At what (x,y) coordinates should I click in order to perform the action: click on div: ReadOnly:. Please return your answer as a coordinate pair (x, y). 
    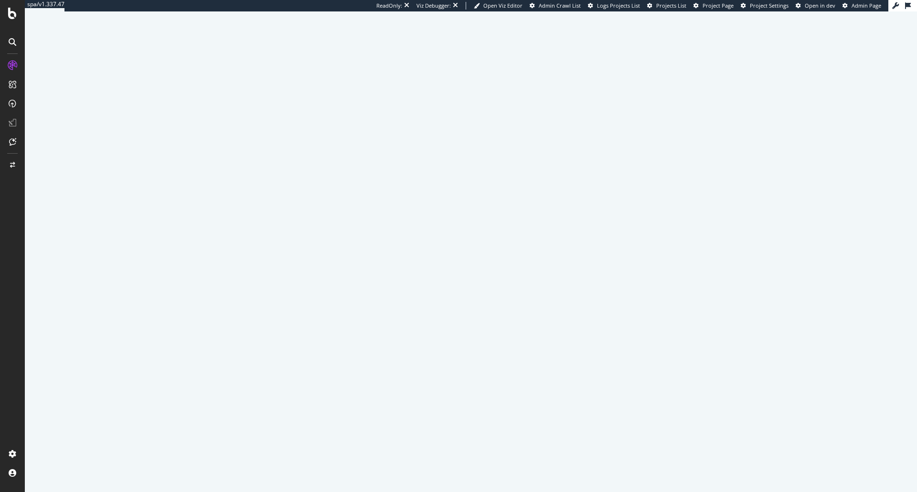
    Looking at the image, I should click on (389, 6).